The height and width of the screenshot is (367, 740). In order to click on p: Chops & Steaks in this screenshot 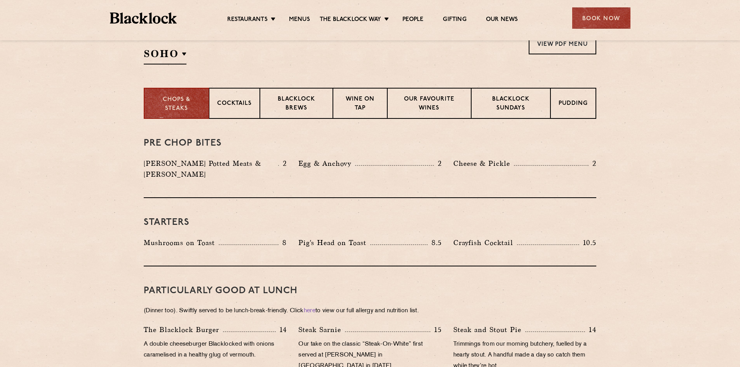, I will do `click(176, 104)`.